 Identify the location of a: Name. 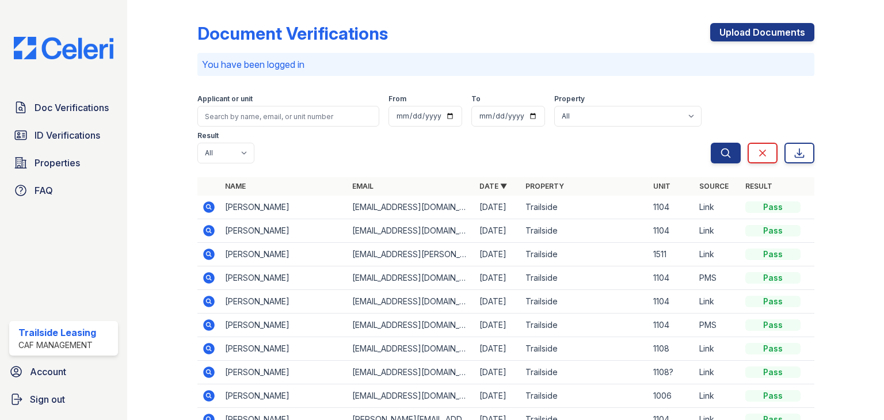
(235, 186).